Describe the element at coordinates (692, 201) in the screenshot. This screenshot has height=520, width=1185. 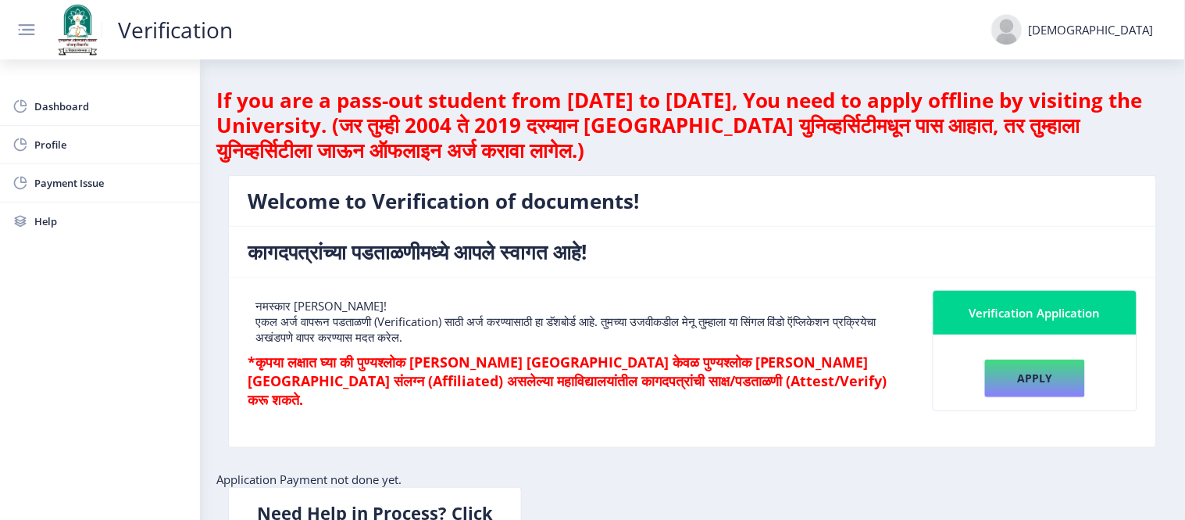
I see `h4: Welcome to Verification of documents!` at that location.